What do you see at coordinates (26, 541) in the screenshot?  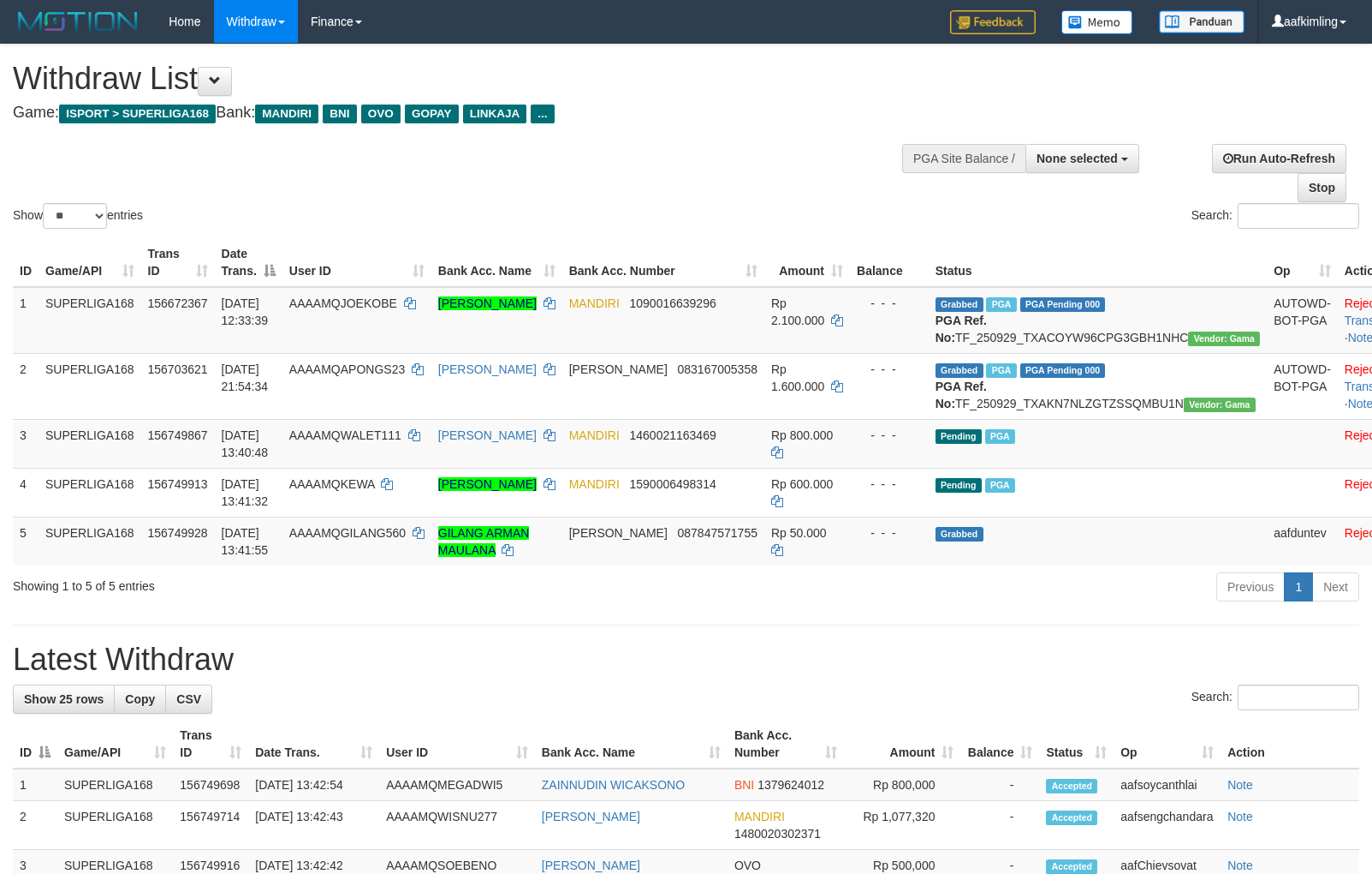 I see `td: 5` at bounding box center [26, 541].